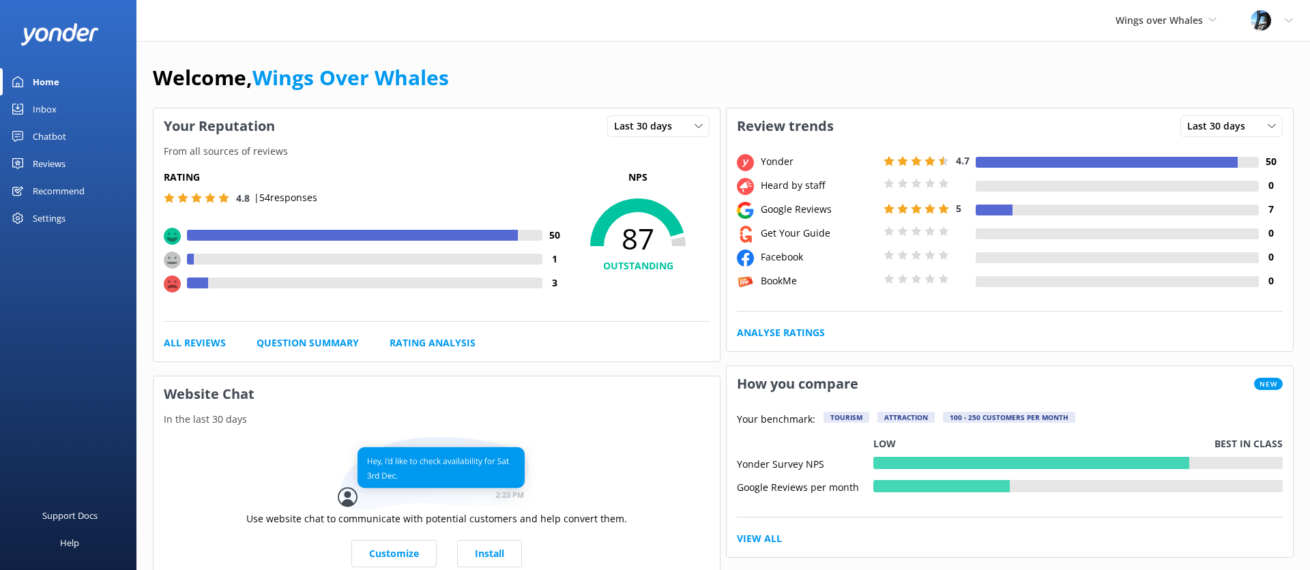  What do you see at coordinates (785, 126) in the screenshot?
I see `h3: Review trends` at bounding box center [785, 126].